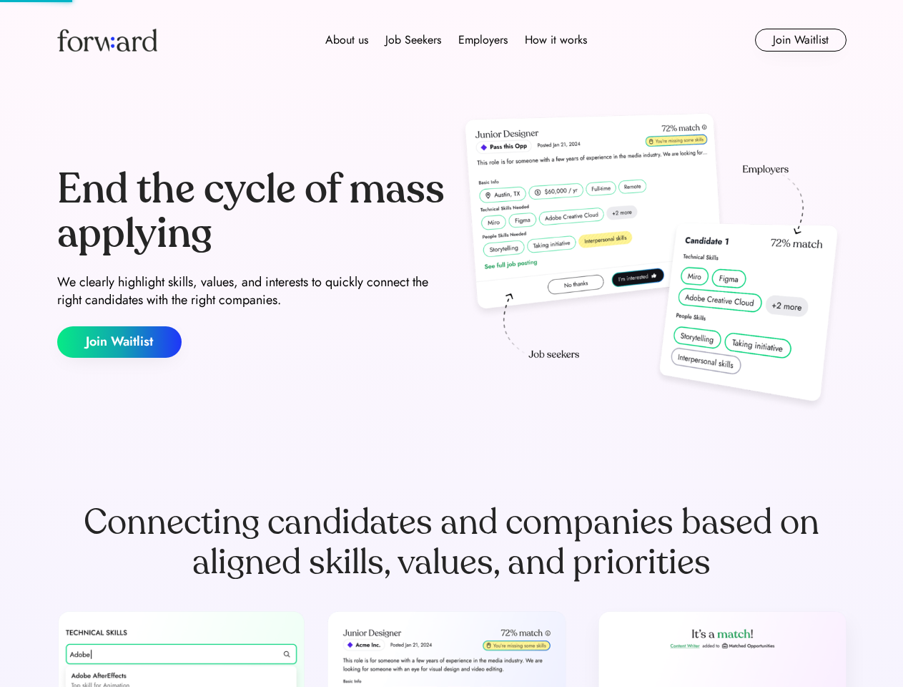 The image size is (903, 687). Describe the element at coordinates (452, 542) in the screenshot. I see `div: Connecting candidates and companies based on aligned skills, values, and priorities` at that location.